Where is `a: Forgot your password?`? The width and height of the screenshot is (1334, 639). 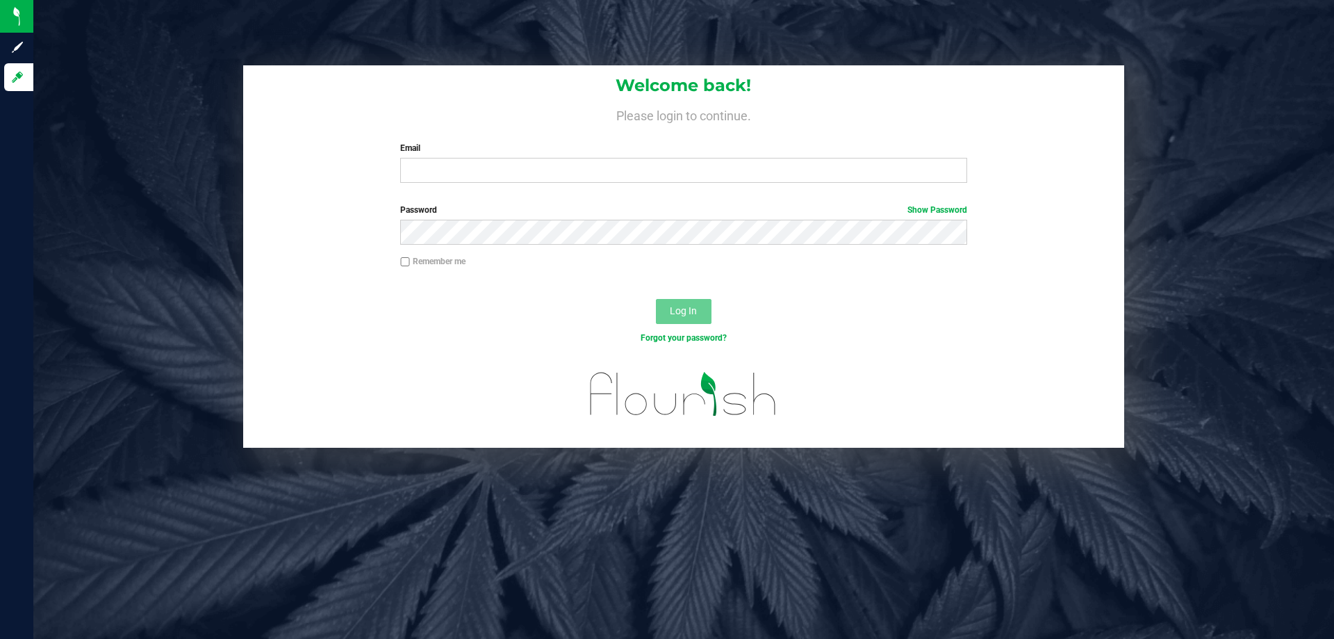 a: Forgot your password? is located at coordinates (684, 338).